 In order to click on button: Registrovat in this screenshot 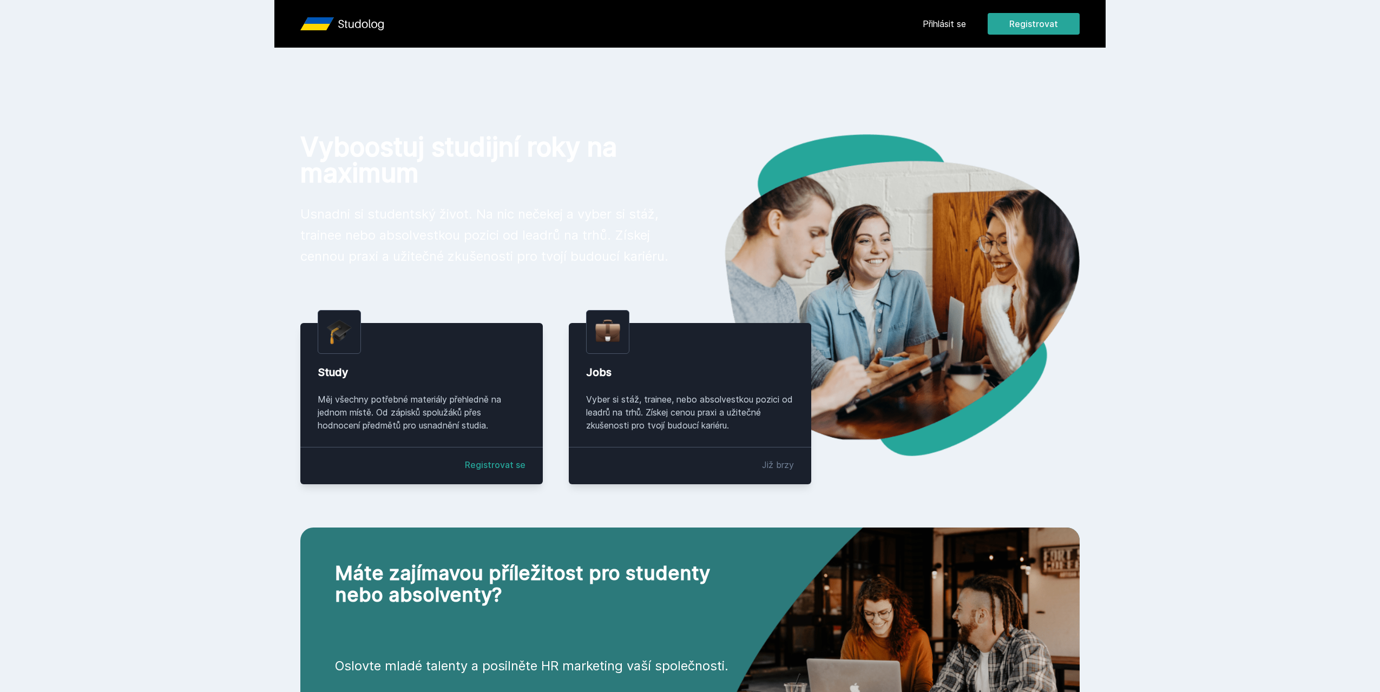, I will do `click(1033, 24)`.